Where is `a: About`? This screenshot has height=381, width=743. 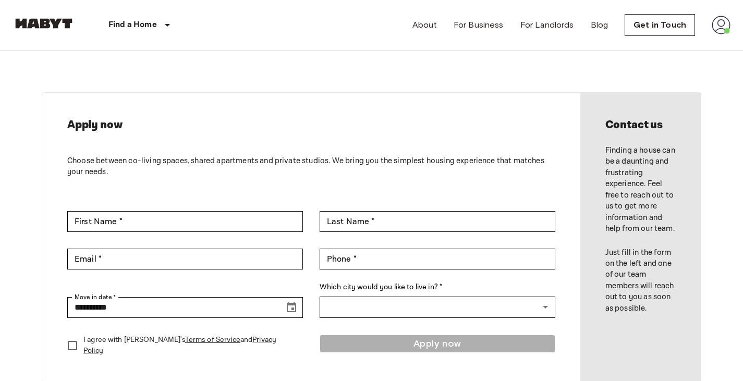 a: About is located at coordinates (424, 25).